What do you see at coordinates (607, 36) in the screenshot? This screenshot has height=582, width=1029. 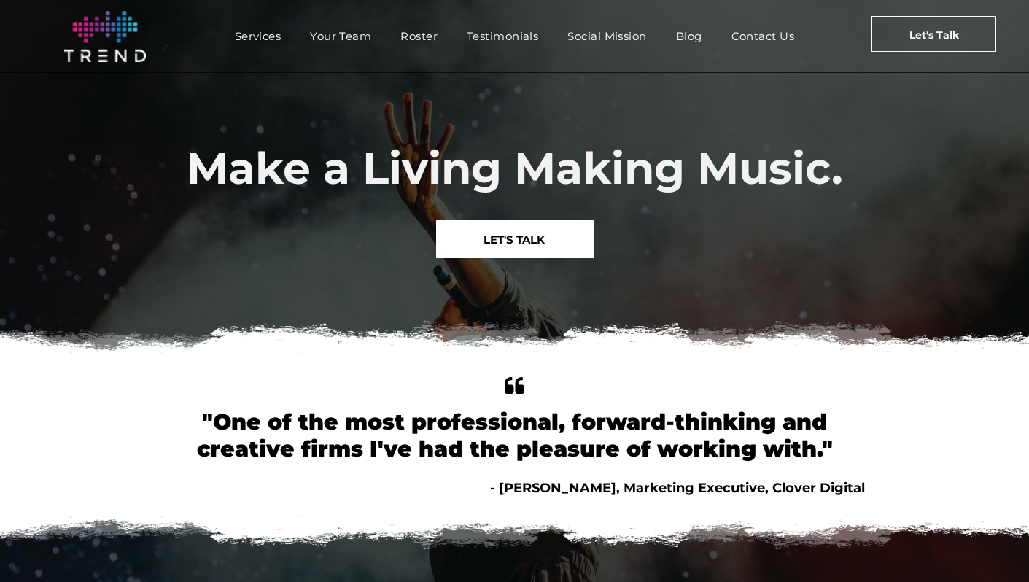 I see `a: Social Mission` at bounding box center [607, 36].